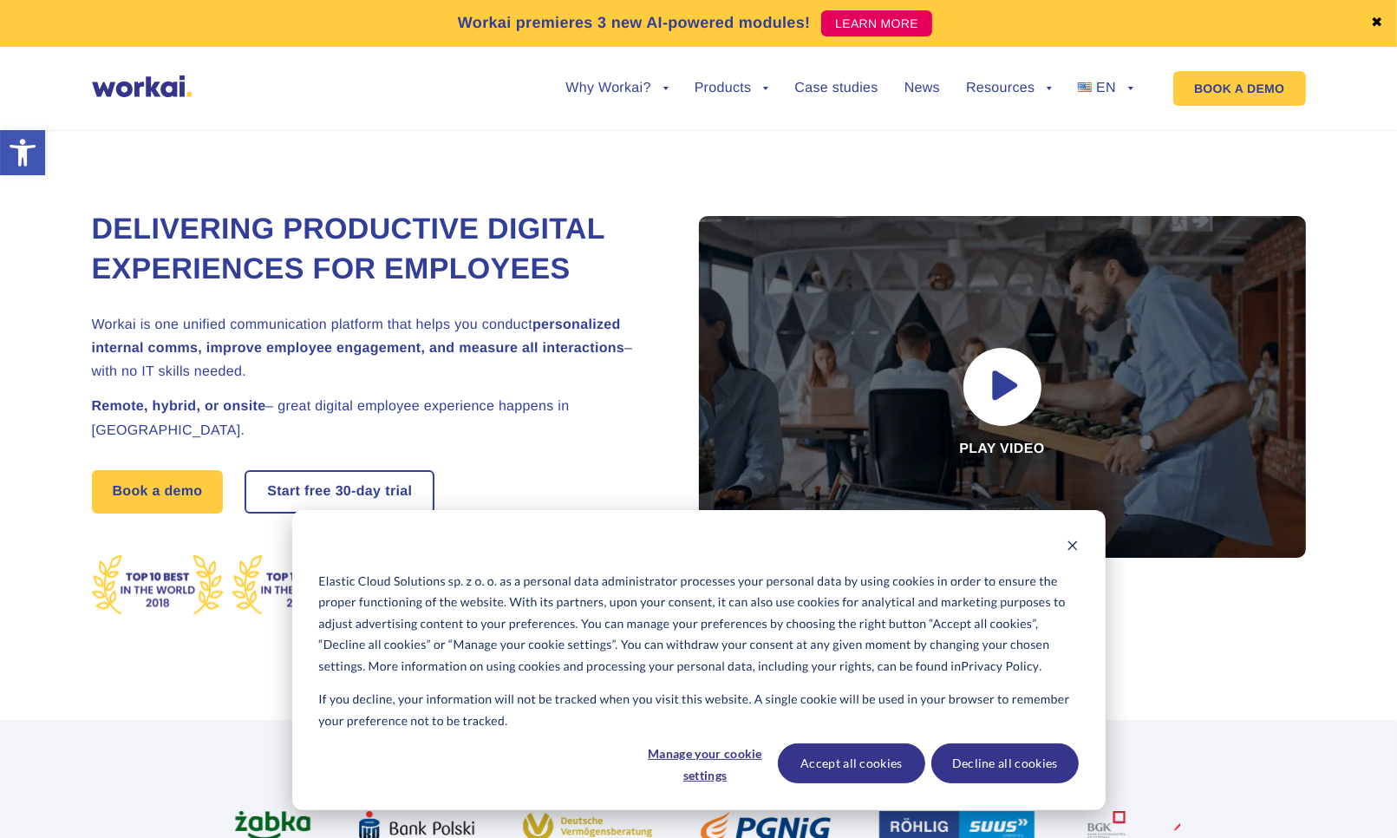 The height and width of the screenshot is (838, 1397). Describe the element at coordinates (339, 492) in the screenshot. I see `a: Start free30-daytrial` at that location.